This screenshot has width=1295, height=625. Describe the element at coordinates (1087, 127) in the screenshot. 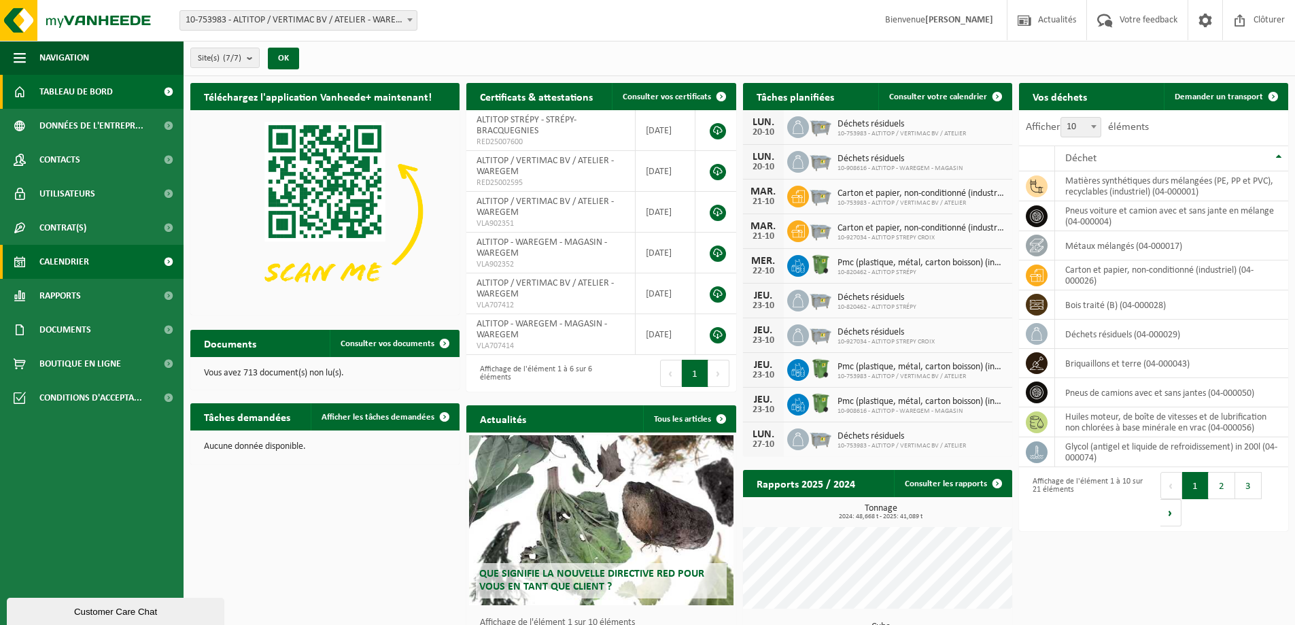

I see `label: Afficher éléments` at that location.